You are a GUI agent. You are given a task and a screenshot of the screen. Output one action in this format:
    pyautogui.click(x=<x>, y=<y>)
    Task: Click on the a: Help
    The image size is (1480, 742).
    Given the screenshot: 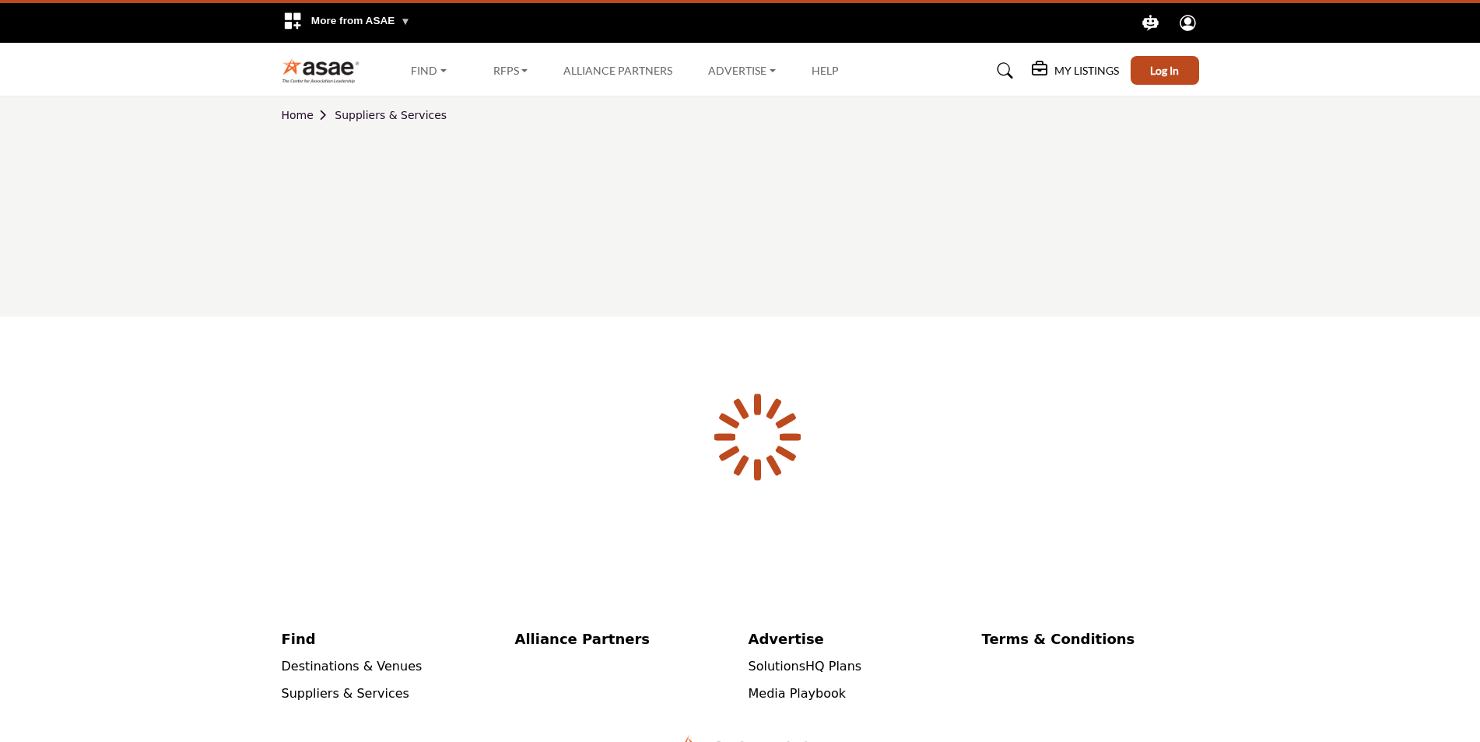 What is the action you would take?
    pyautogui.click(x=825, y=70)
    